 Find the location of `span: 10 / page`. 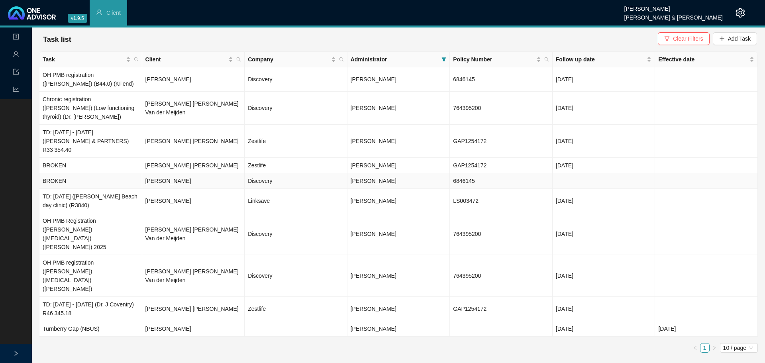

span: 10 / page is located at coordinates (739, 348).